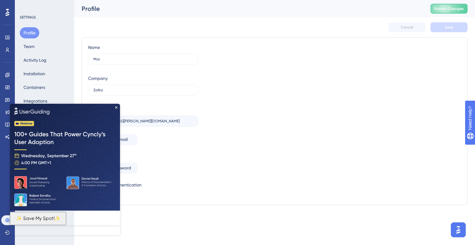 The height and width of the screenshot is (245, 475). Describe the element at coordinates (248, 9) in the screenshot. I see `div: Profile` at that location.